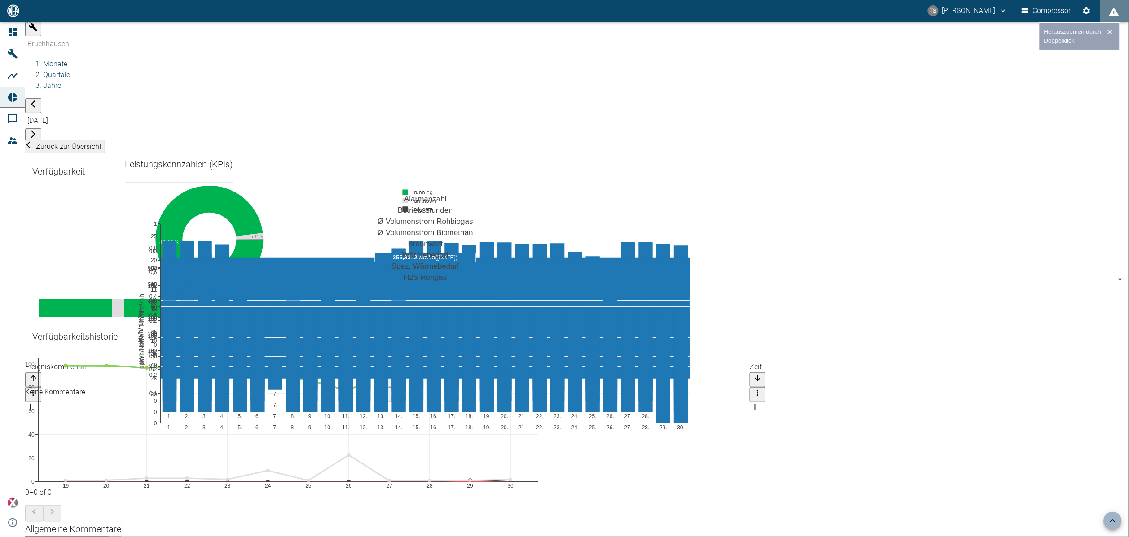 This screenshot has height=537, width=1129. Describe the element at coordinates (34, 514) in the screenshot. I see `button: Zur vorherigen Seite` at that location.